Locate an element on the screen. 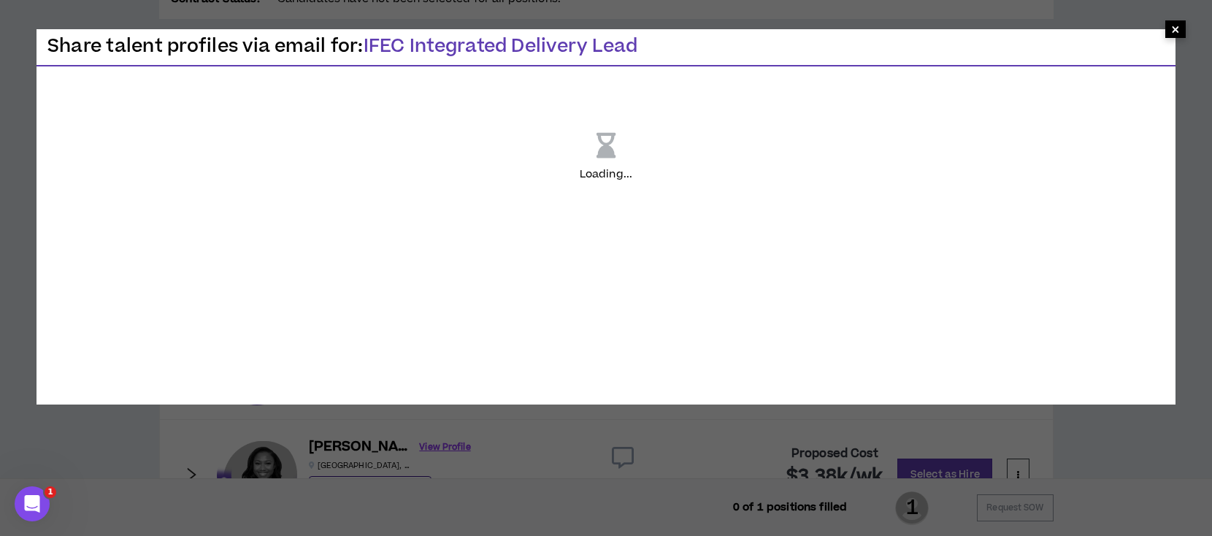  span: IFEC Integrated Delivery Lead is located at coordinates (501, 46).